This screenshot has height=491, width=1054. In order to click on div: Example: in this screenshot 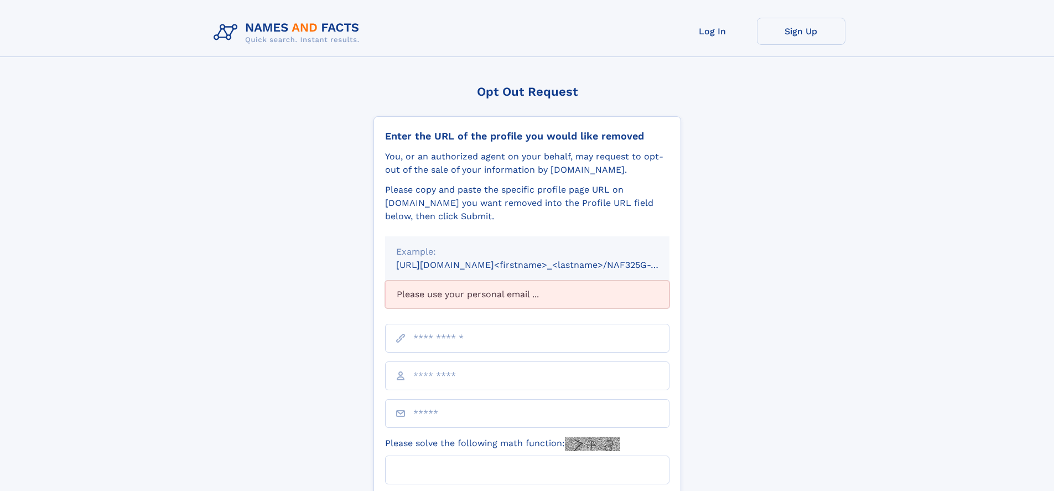, I will do `click(527, 252)`.